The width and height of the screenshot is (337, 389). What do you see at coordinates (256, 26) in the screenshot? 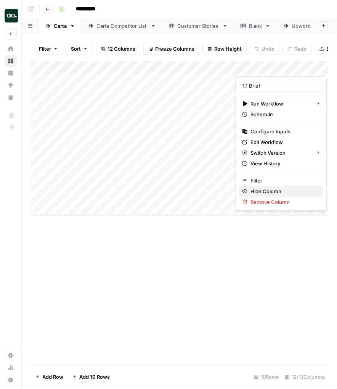
I see `a: Blank` at bounding box center [256, 26].